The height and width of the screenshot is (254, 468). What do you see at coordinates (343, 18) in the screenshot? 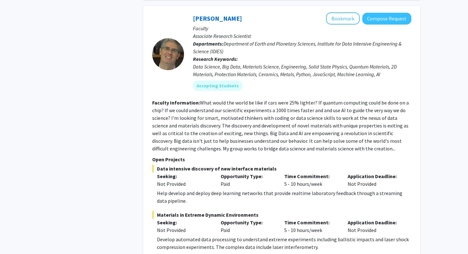
I see `button: Add David Elbert to Bookmarks` at bounding box center [343, 18].